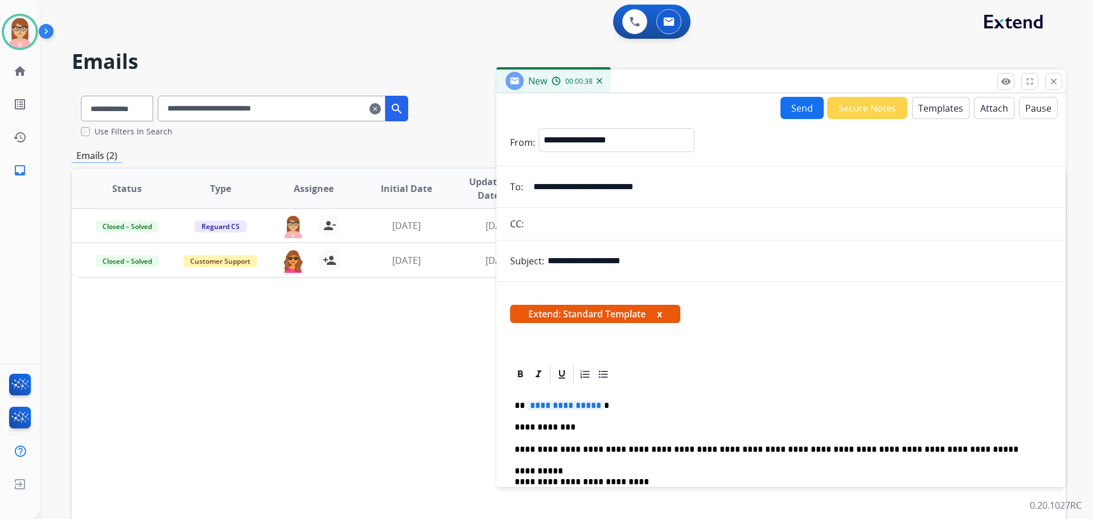 This screenshot has height=519, width=1093. What do you see at coordinates (659, 314) in the screenshot?
I see `button: x` at bounding box center [659, 314].